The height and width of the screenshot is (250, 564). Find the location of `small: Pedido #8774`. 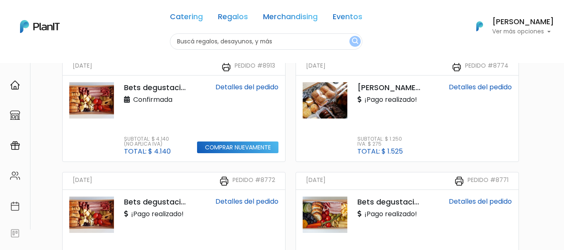

small: Pedido #8774 is located at coordinates (487, 66).